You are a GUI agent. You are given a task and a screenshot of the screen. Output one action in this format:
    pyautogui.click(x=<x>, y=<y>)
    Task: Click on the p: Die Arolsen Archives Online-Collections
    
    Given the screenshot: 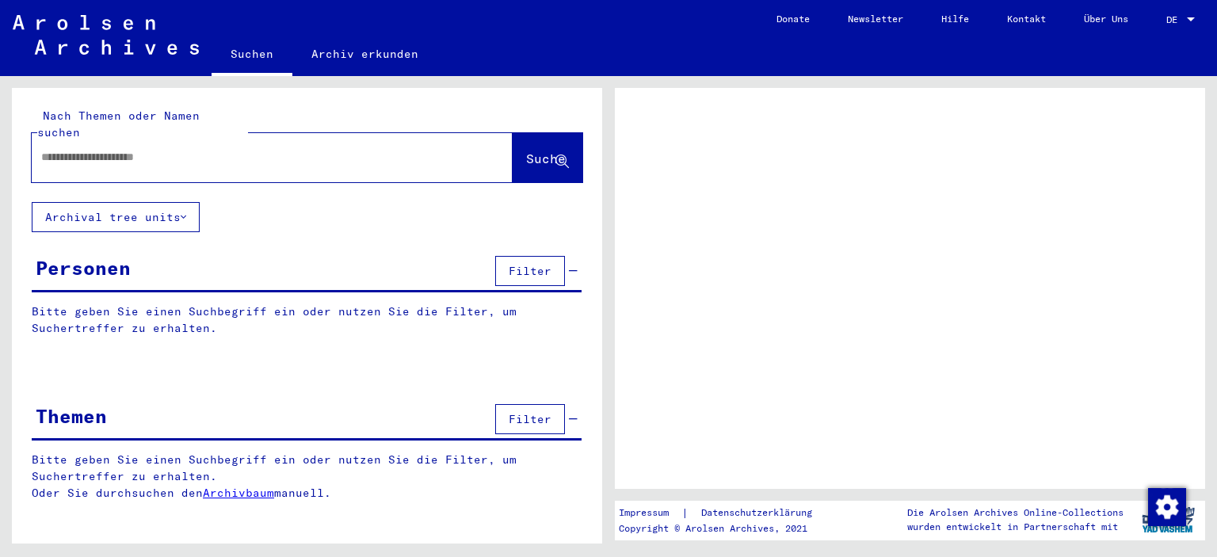 What is the action you would take?
    pyautogui.click(x=1015, y=513)
    